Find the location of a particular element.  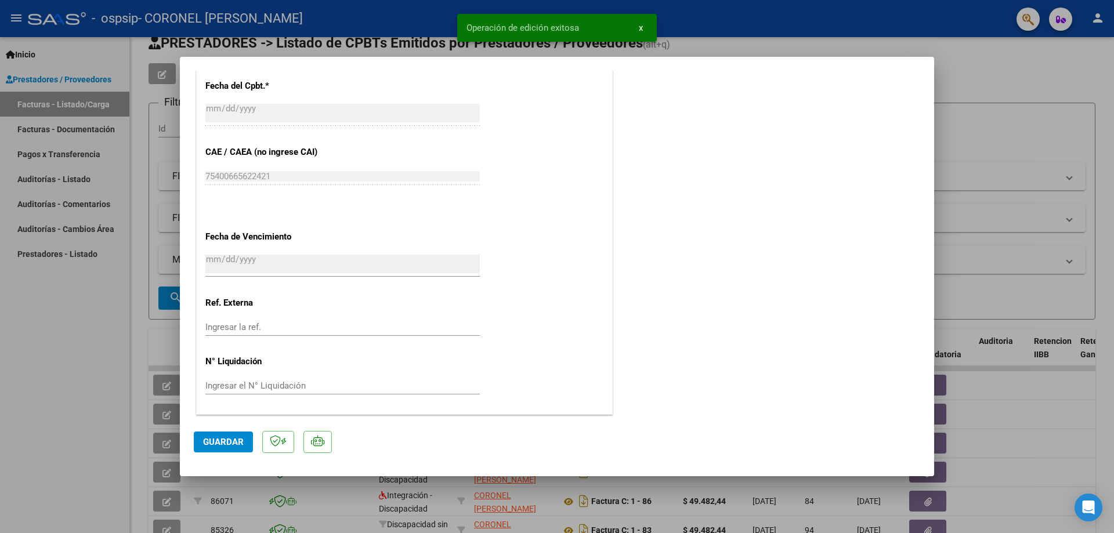

span: x is located at coordinates (641, 28).